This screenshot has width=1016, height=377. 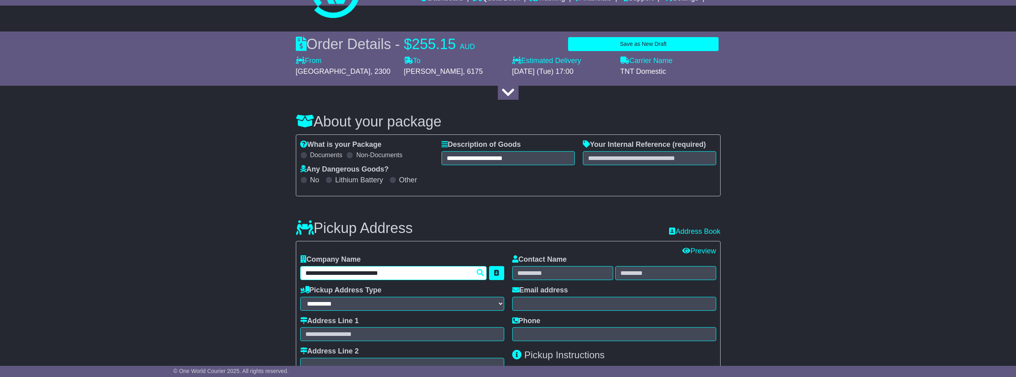 What do you see at coordinates (341, 145) in the screenshot?
I see `label: What is your Package` at bounding box center [341, 145].